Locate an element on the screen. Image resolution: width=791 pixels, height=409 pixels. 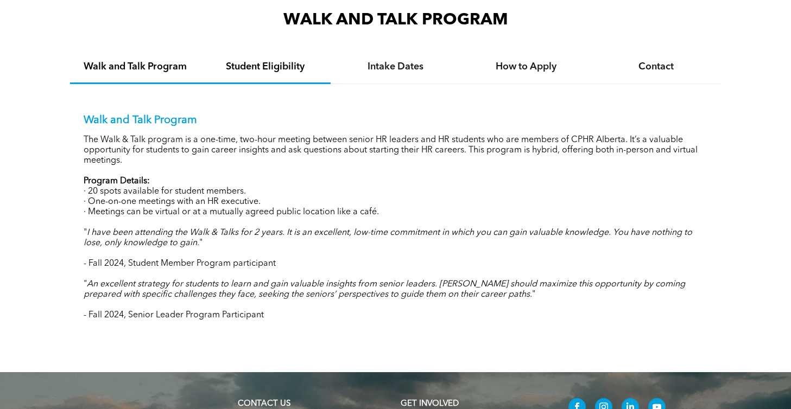
em: An excellent strategy for students to learn and gain valuable insights from senior leaders. [PERS... is located at coordinates (384, 289).